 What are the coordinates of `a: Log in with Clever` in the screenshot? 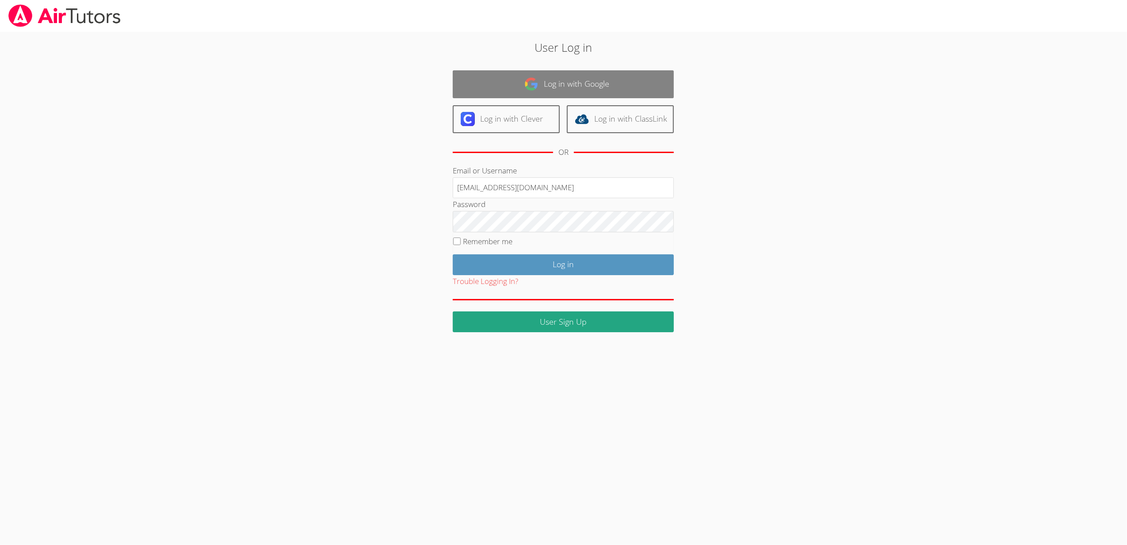 It's located at (506, 119).